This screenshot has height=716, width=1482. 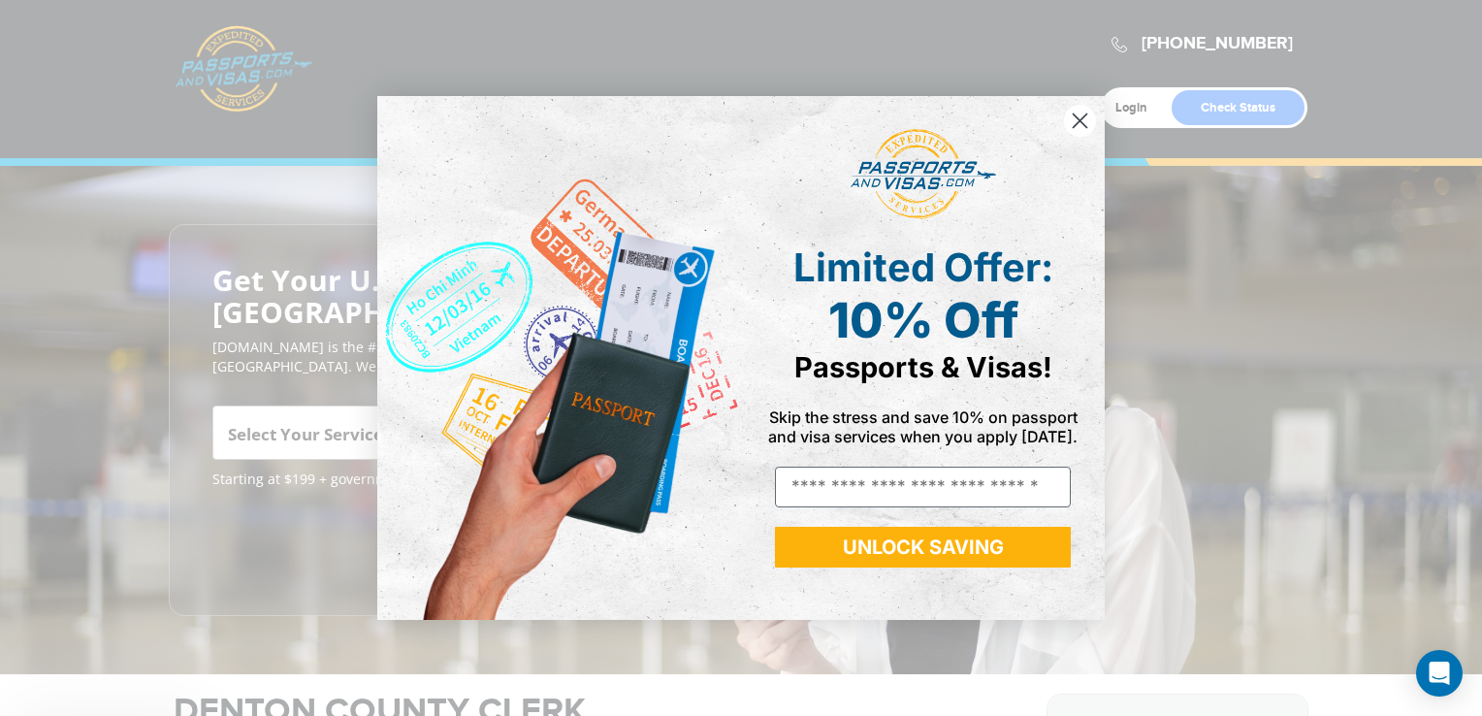 I want to click on div: Open Intercom Messenger, so click(x=1439, y=673).